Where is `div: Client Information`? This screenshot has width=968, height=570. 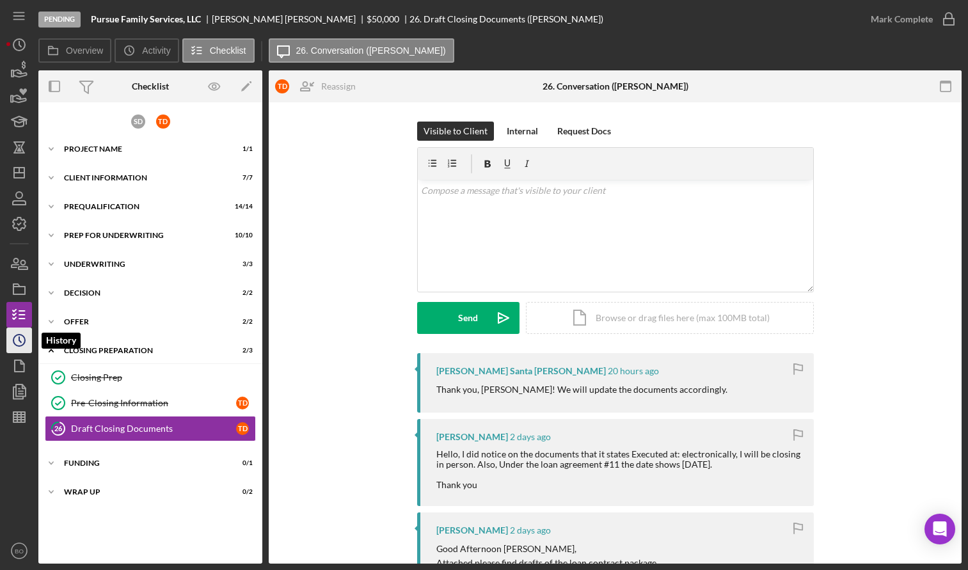
div: Client Information is located at coordinates (142, 178).